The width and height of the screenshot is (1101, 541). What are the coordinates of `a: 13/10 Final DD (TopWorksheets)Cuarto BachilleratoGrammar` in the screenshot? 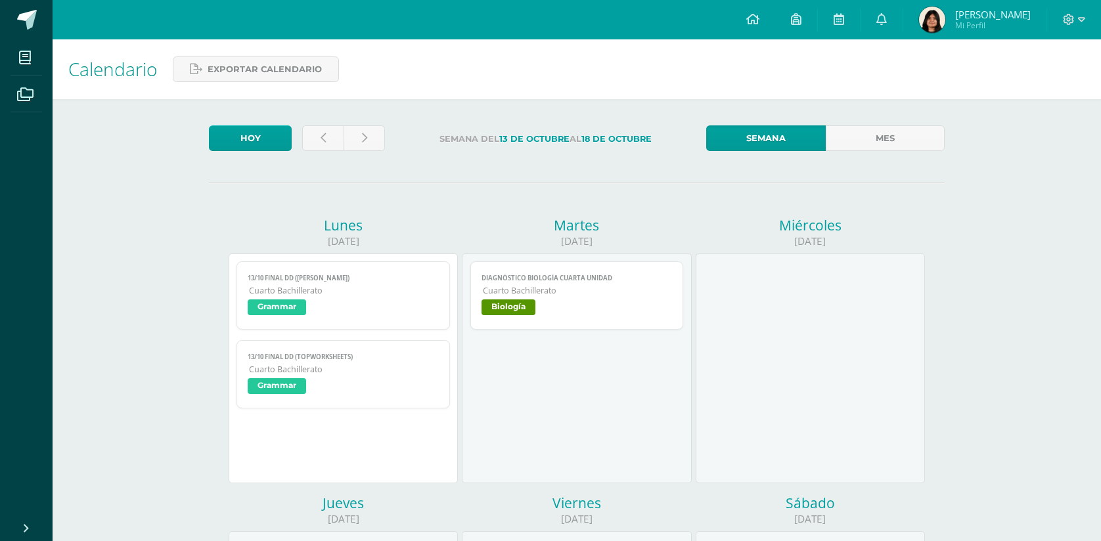 It's located at (343, 374).